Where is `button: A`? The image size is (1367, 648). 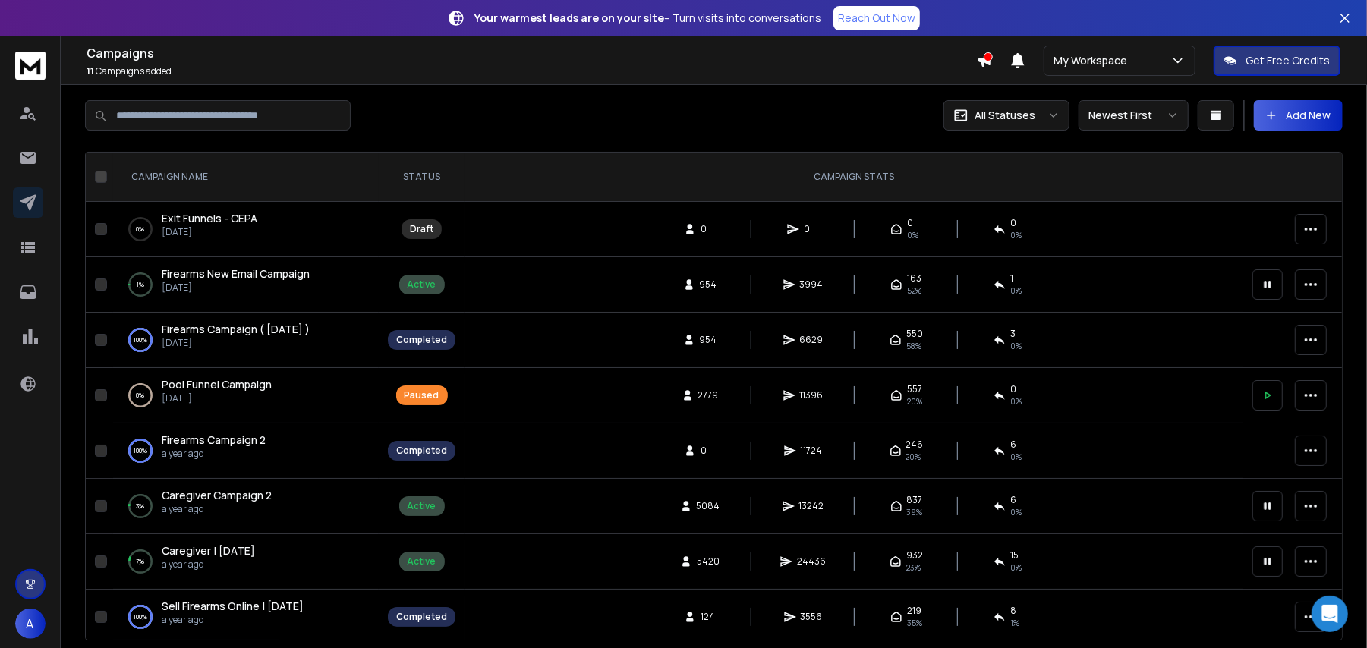
button: A is located at coordinates (30, 624).